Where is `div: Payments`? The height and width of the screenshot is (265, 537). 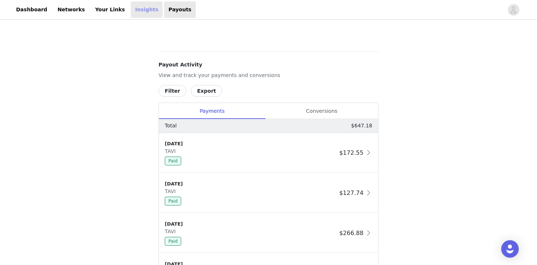 div: Payments is located at coordinates (212, 111).